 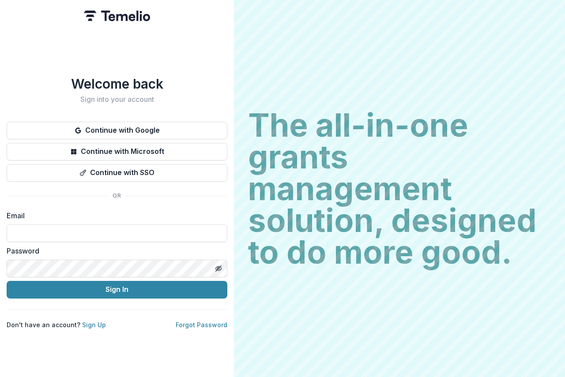 I want to click on h1: Welcome back, so click(x=117, y=84).